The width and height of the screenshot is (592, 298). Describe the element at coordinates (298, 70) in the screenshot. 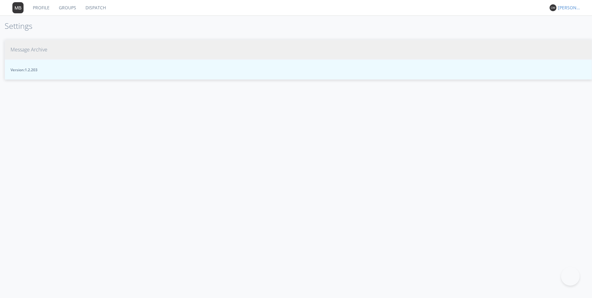

I see `span: Version: 1.2.203` at that location.